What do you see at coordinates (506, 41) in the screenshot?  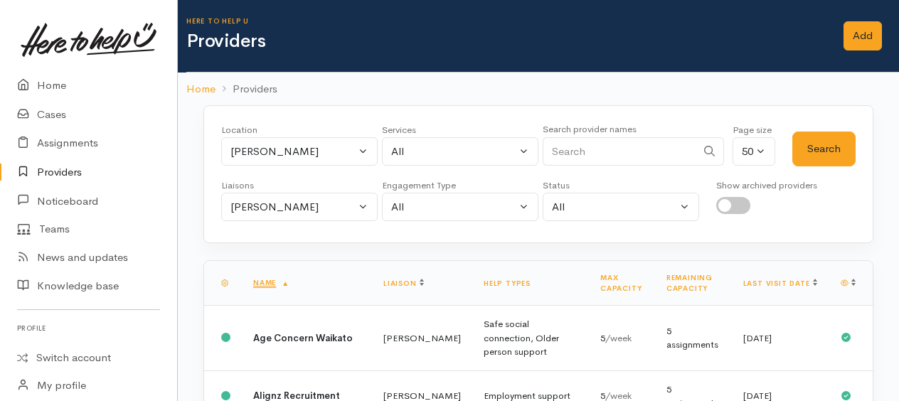 I see `h1: Providers` at bounding box center [506, 41].